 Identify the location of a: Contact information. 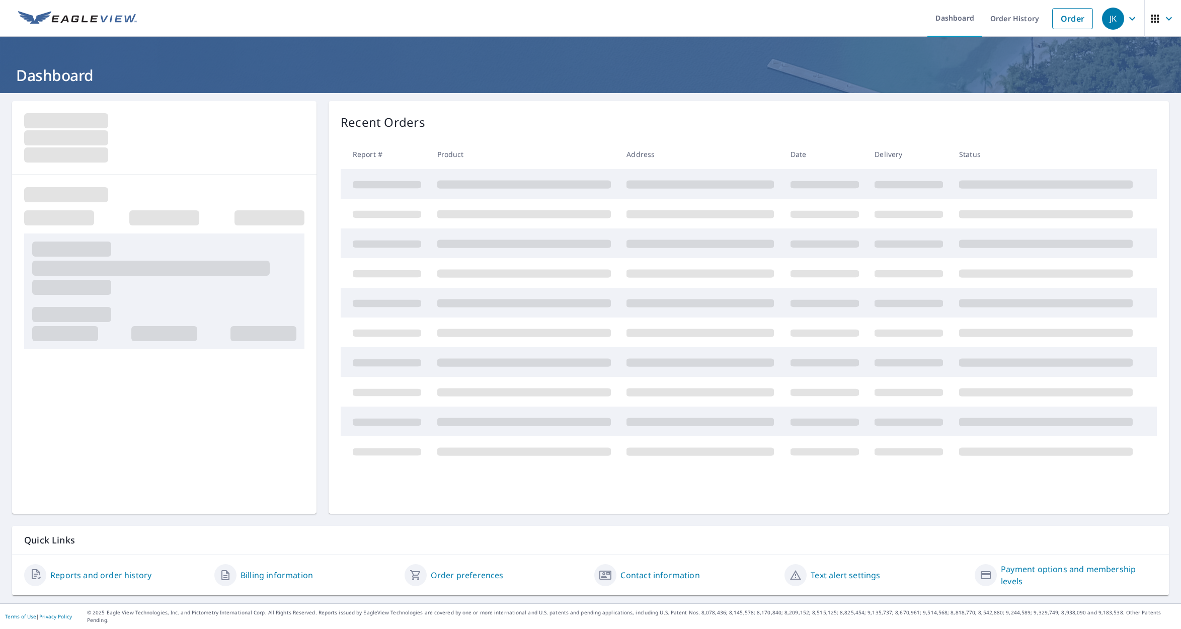
(660, 575).